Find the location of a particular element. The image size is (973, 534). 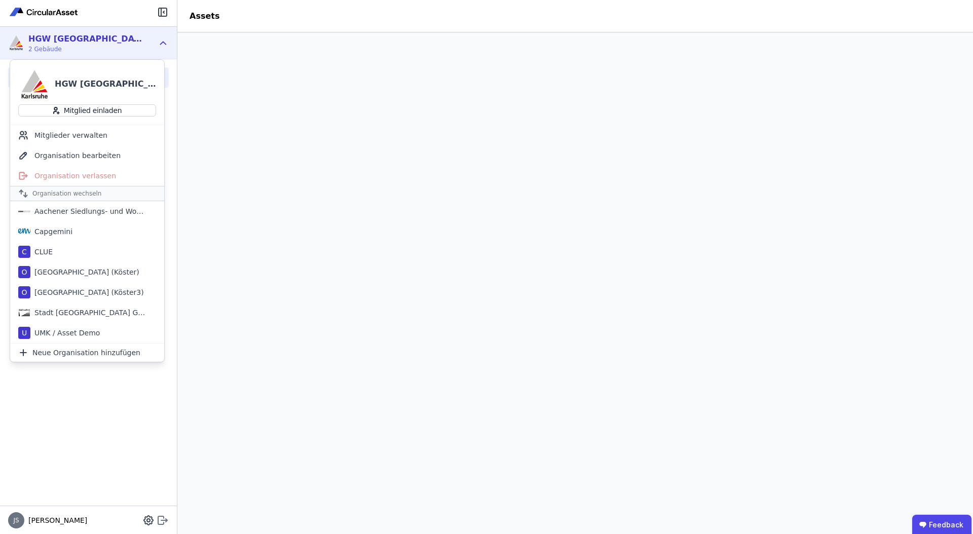

button: Mitglied einladen is located at coordinates (87, 110).